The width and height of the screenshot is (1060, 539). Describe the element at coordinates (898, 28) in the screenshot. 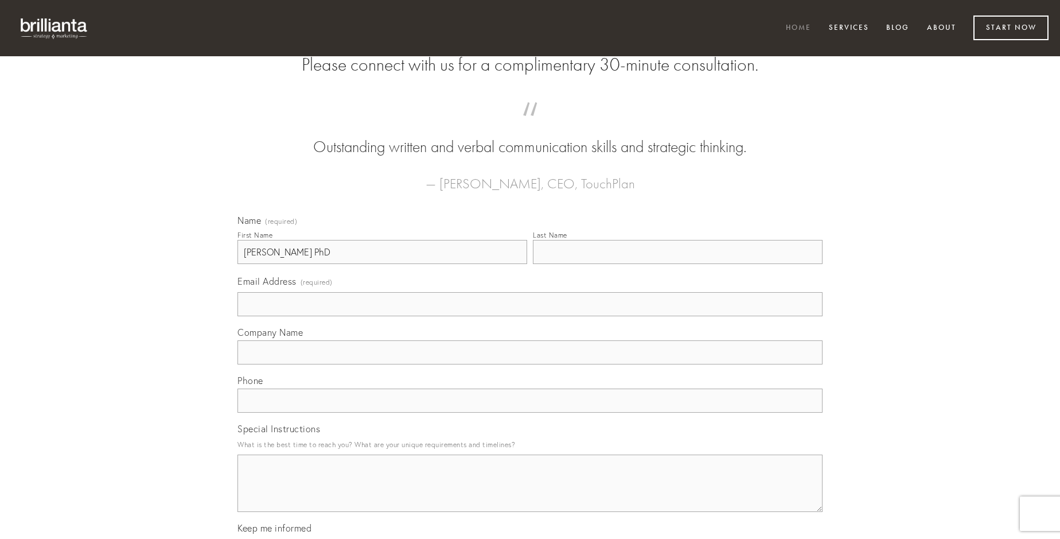

I see `a: Blog` at that location.